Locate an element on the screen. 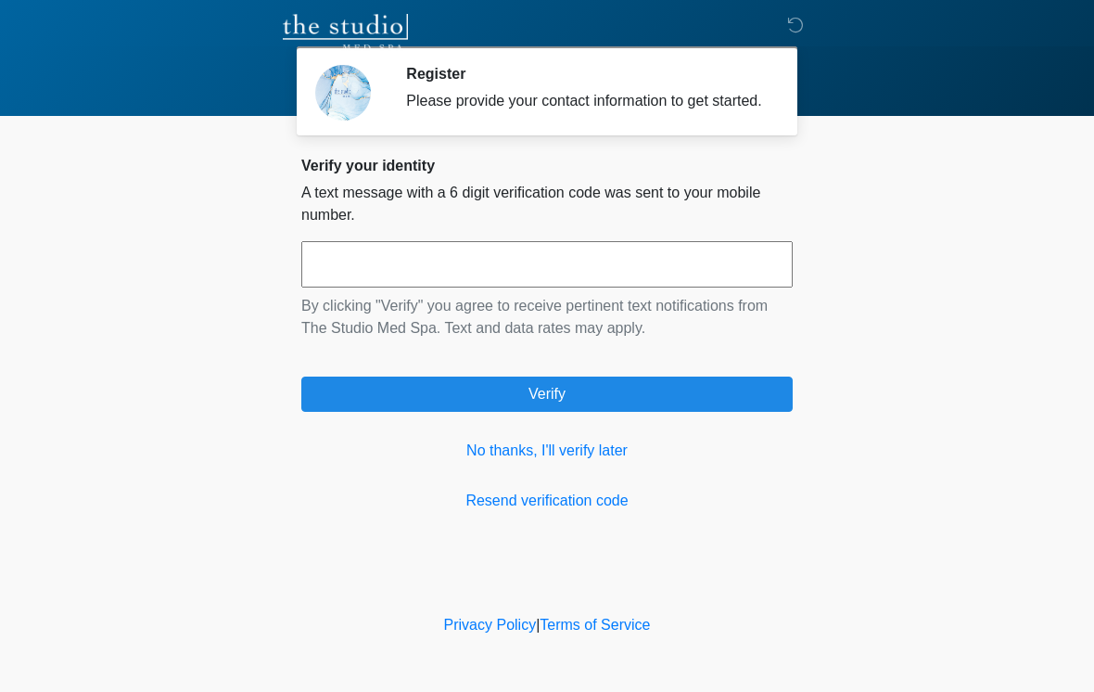 Image resolution: width=1094 pixels, height=692 pixels. img: The Studio Med Spa Logo is located at coordinates (345, 32).